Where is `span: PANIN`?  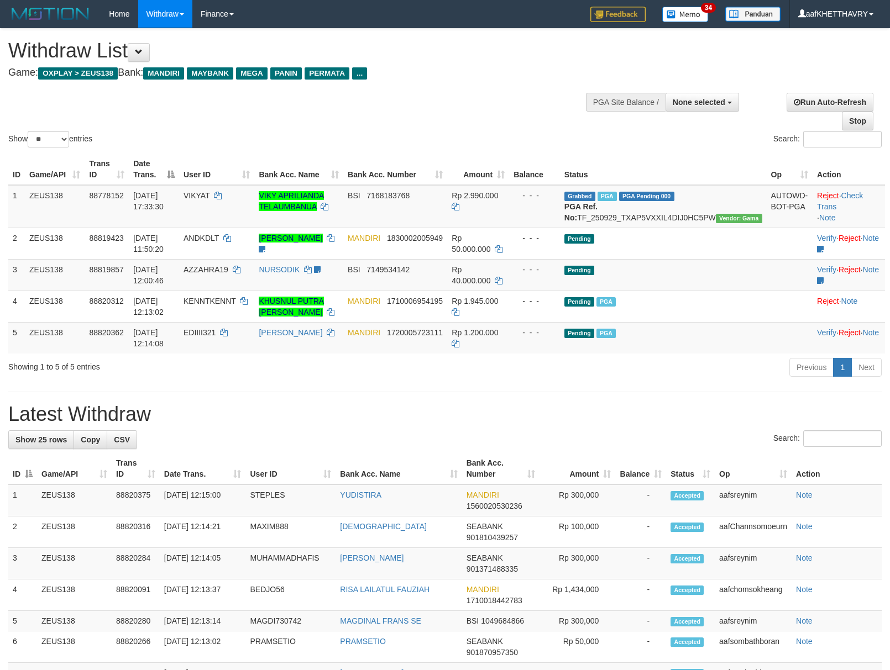 span: PANIN is located at coordinates (286, 74).